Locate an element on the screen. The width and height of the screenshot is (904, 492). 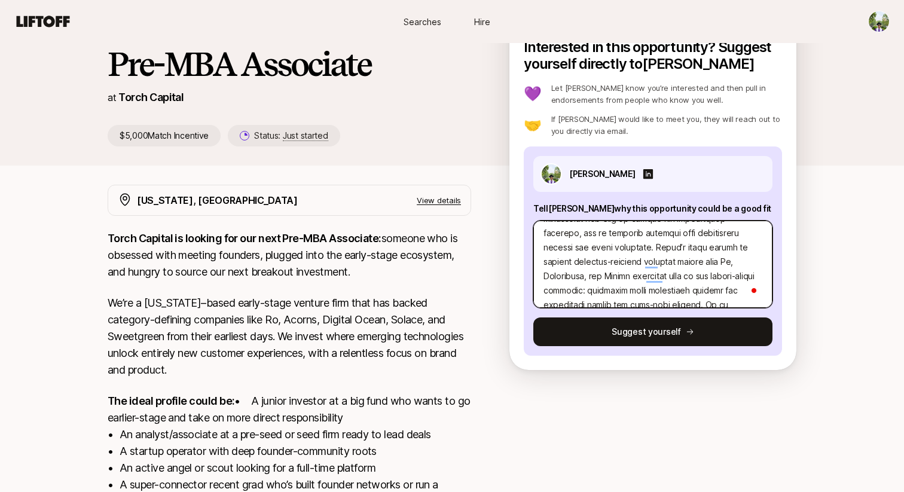
span: Hire is located at coordinates (482, 22).